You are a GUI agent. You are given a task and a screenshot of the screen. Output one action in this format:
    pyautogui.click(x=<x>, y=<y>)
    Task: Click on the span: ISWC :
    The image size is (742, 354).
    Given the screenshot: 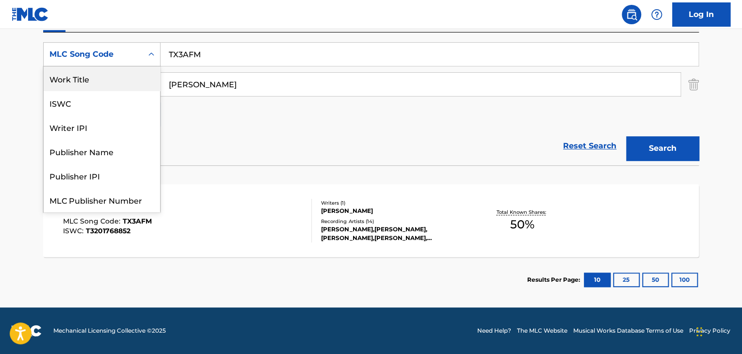 What is the action you would take?
    pyautogui.click(x=74, y=231)
    